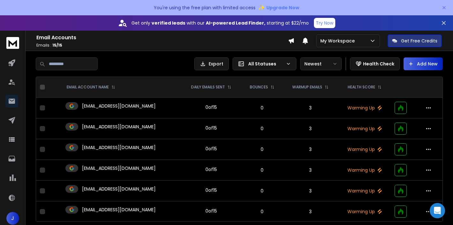 The image size is (453, 225). What do you see at coordinates (308, 87) in the screenshot?
I see `p: WARMUP EMAILS` at bounding box center [308, 87].